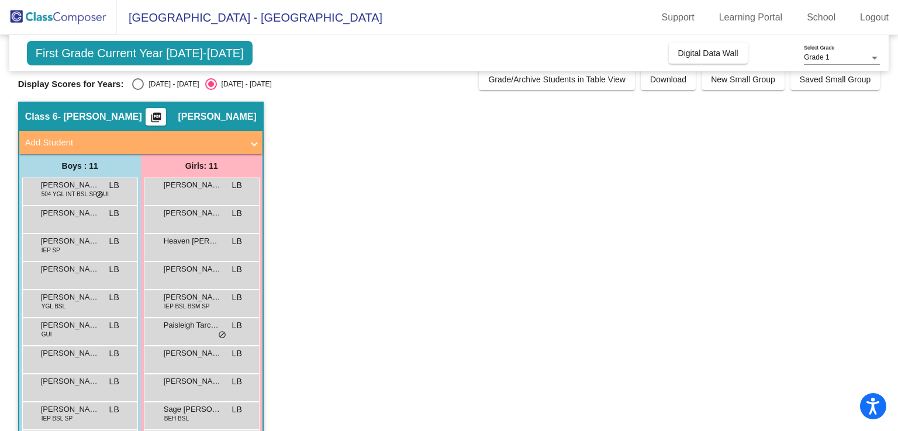  Describe the element at coordinates (820, 18) in the screenshot. I see `a: School` at that location.